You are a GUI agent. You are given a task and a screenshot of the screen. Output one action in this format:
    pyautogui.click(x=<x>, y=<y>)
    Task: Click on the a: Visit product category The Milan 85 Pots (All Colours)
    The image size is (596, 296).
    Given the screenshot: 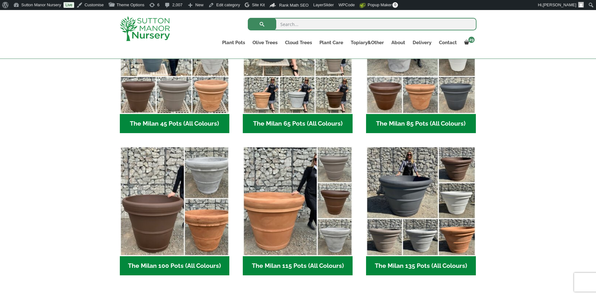 What is the action you would take?
    pyautogui.click(x=421, y=69)
    